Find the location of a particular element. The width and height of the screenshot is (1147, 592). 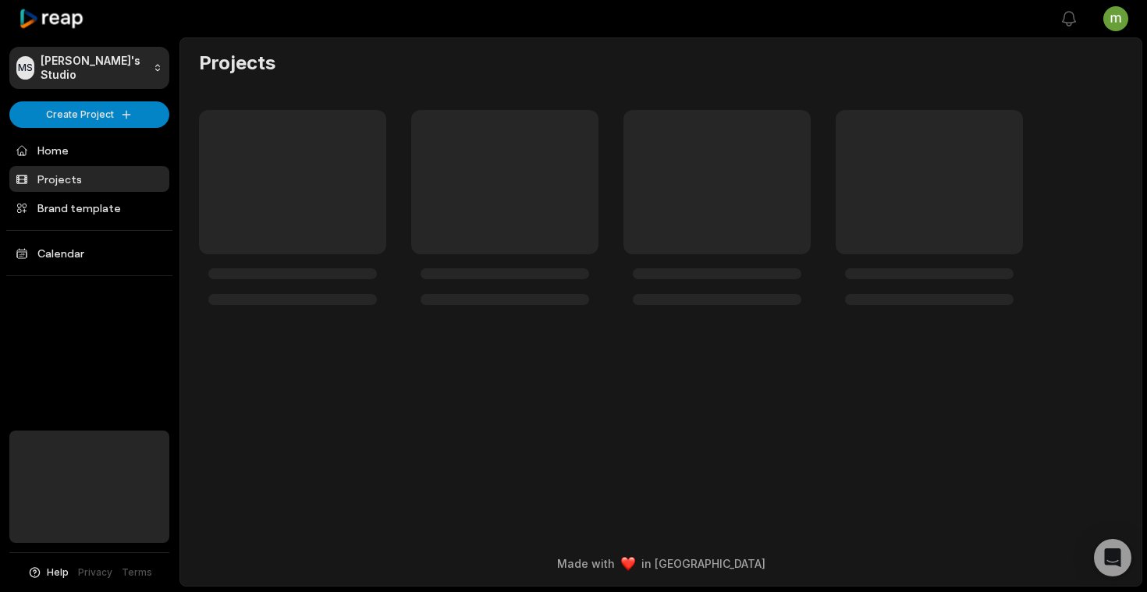

a: Home is located at coordinates (89, 150).